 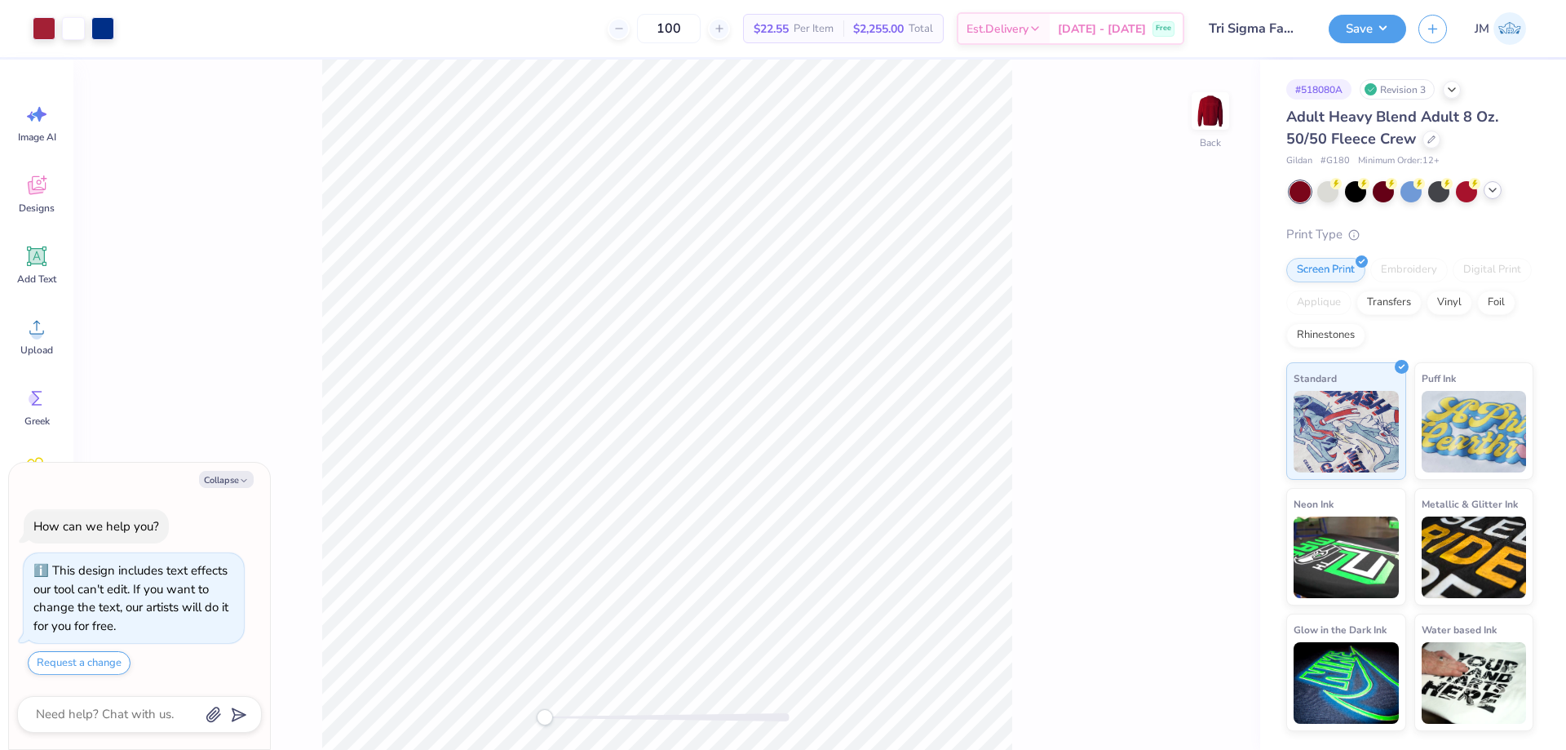 What do you see at coordinates (1500, 29) in the screenshot?
I see `a: JM` at bounding box center [1500, 29].